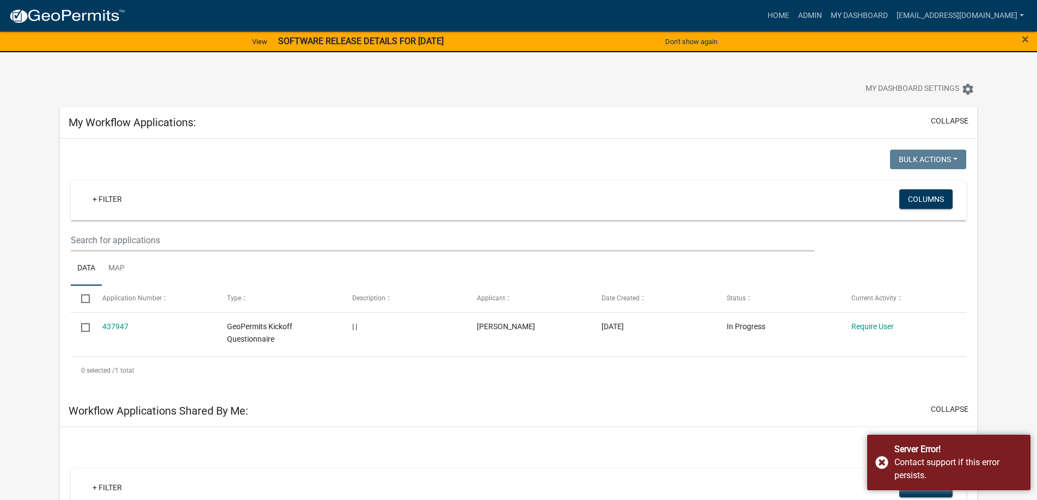  I want to click on datatable-header-cell: Type, so click(279, 299).